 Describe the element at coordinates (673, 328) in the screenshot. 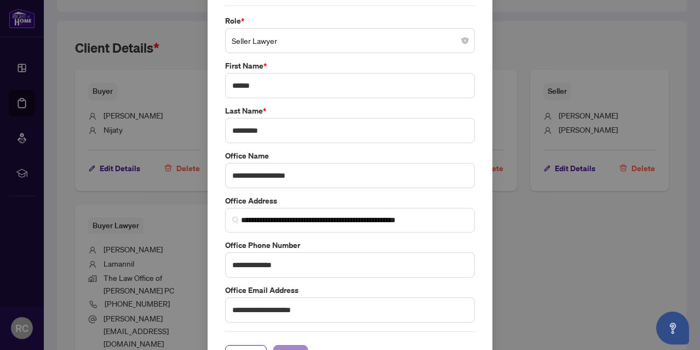

I see `button: Open asap` at that location.